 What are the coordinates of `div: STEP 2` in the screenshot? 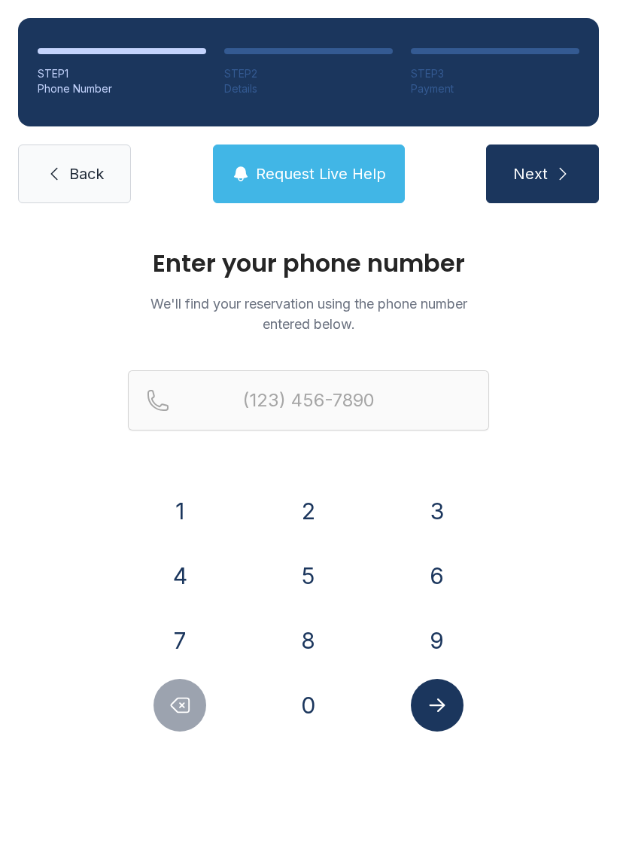 It's located at (309, 74).